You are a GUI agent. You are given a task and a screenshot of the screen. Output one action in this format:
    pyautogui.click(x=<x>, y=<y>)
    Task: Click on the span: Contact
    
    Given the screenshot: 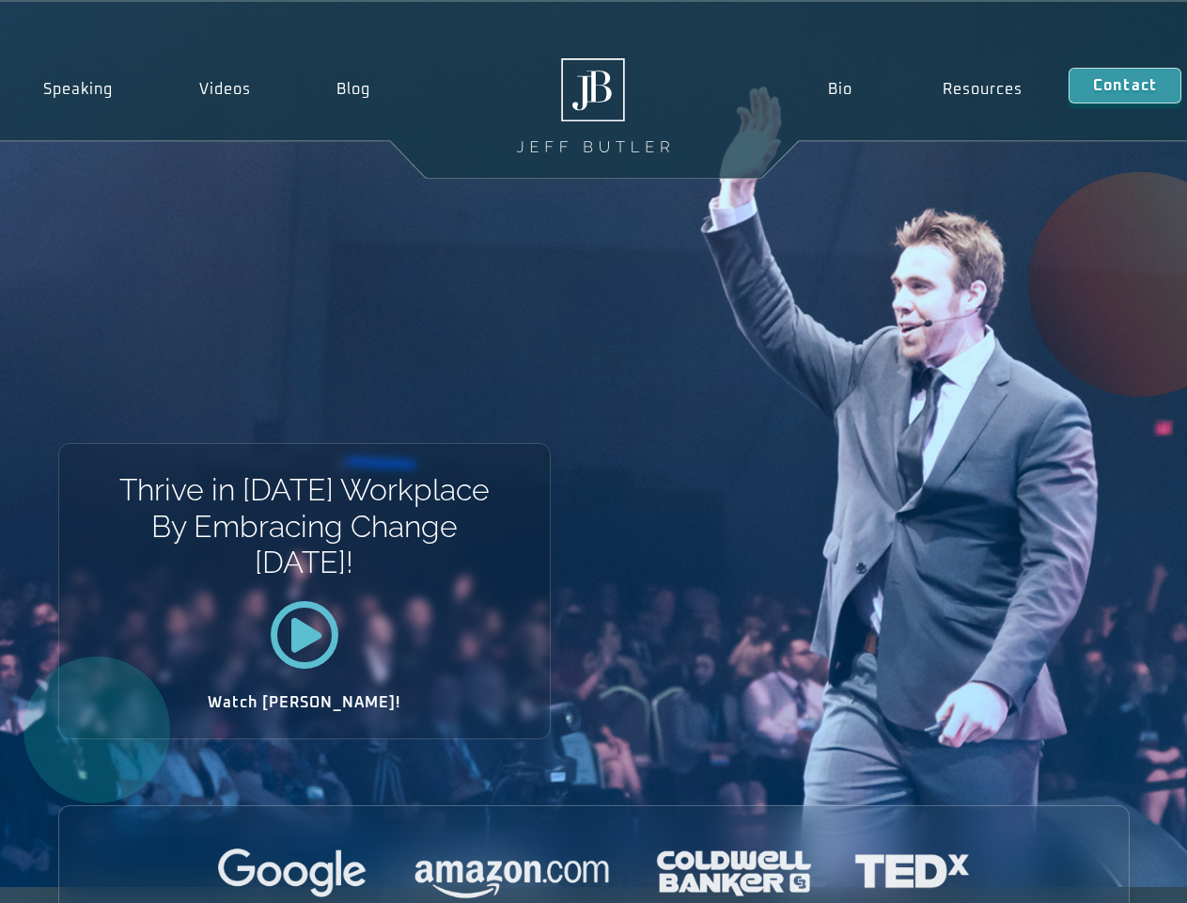 What is the action you would take?
    pyautogui.click(x=1125, y=86)
    